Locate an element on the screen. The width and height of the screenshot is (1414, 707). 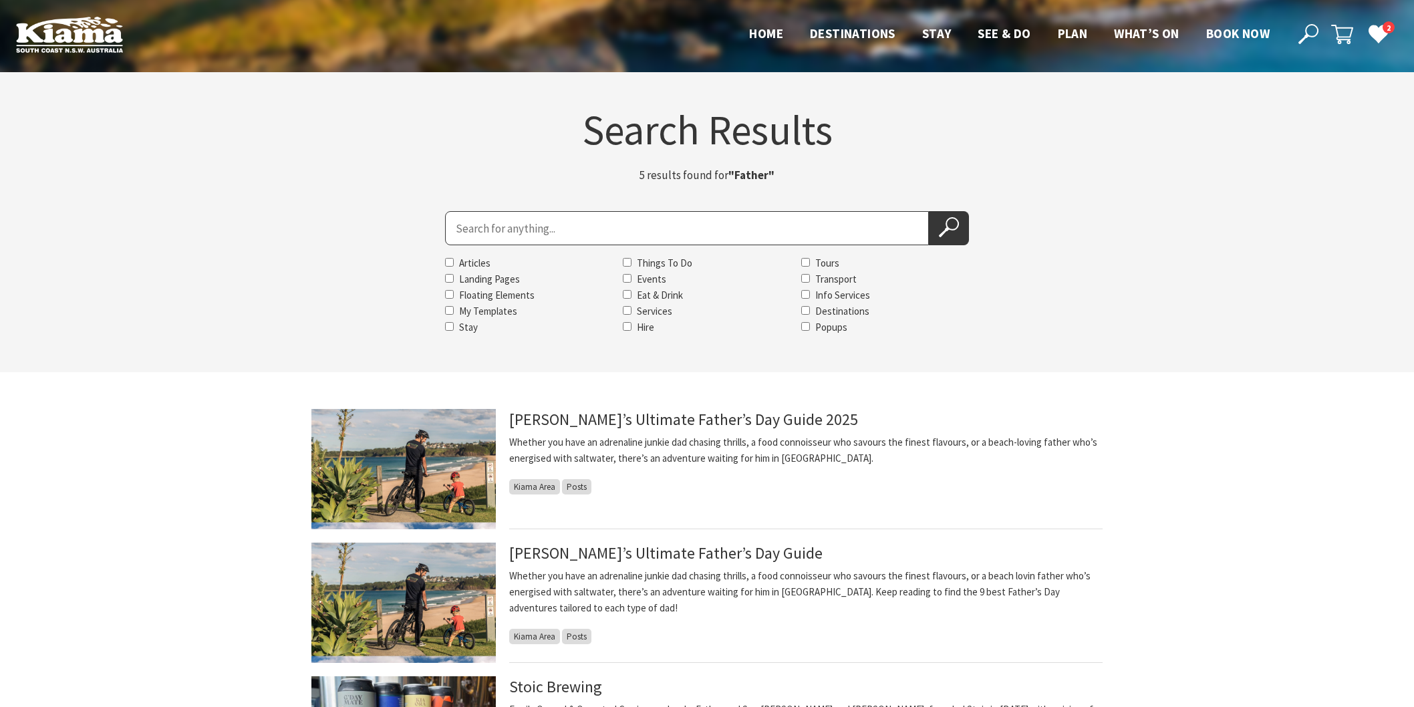
label: Hire is located at coordinates (646, 327).